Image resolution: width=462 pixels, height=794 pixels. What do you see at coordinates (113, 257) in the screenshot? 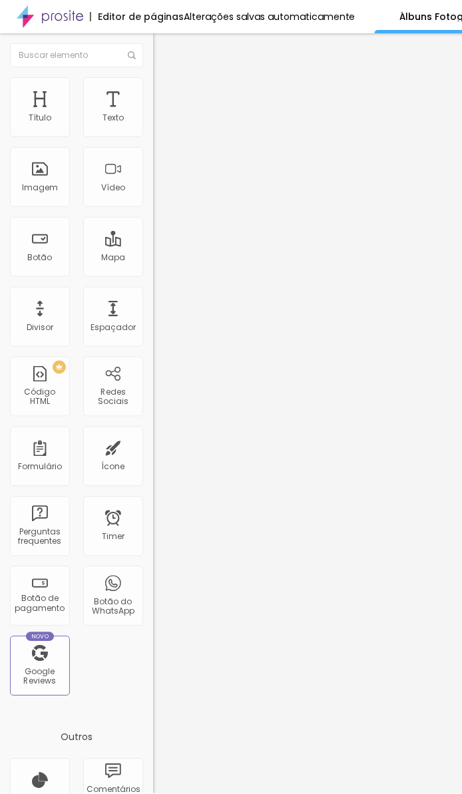
I see `div: Mapa` at bounding box center [113, 257].